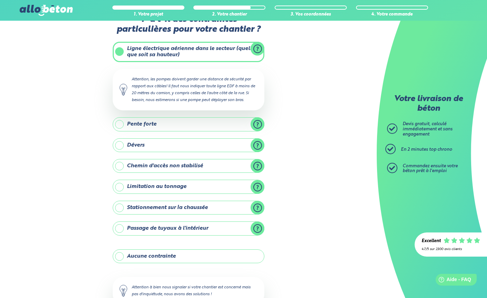 This screenshot has width=487, height=298. Describe the element at coordinates (188, 24) in the screenshot. I see `label: Y-a t-il des contraintes particulières pour votre chantier ?` at that location.